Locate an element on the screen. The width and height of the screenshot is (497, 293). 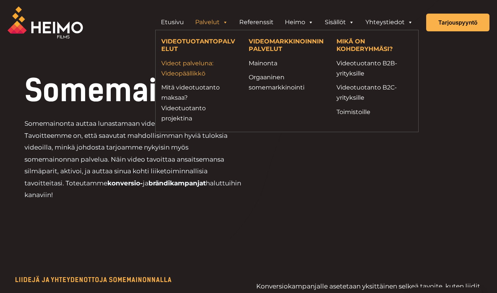
p: LIIDEJÄ JA YHTEYDENOTTOJA SOMEMAINONNALLA is located at coordinates (128, 279).